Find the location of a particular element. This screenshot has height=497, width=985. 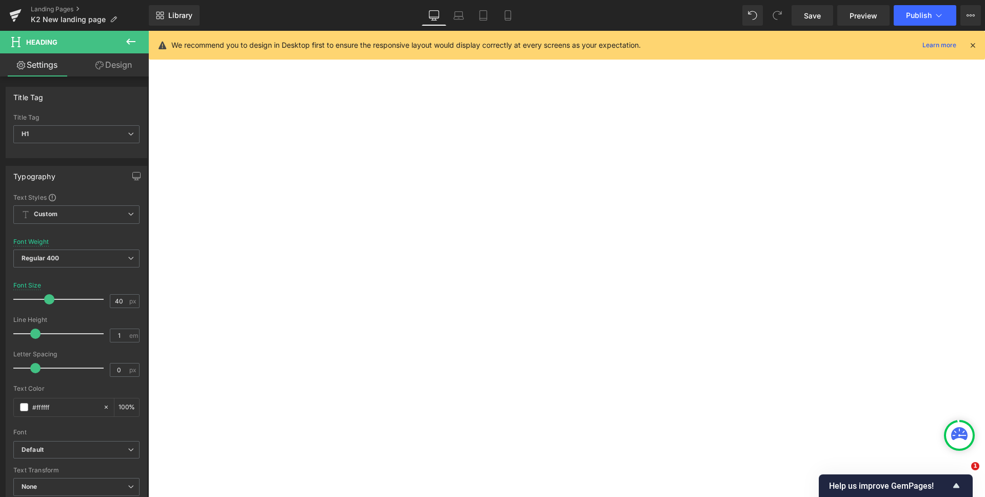

span: 1 is located at coordinates (976, 466).